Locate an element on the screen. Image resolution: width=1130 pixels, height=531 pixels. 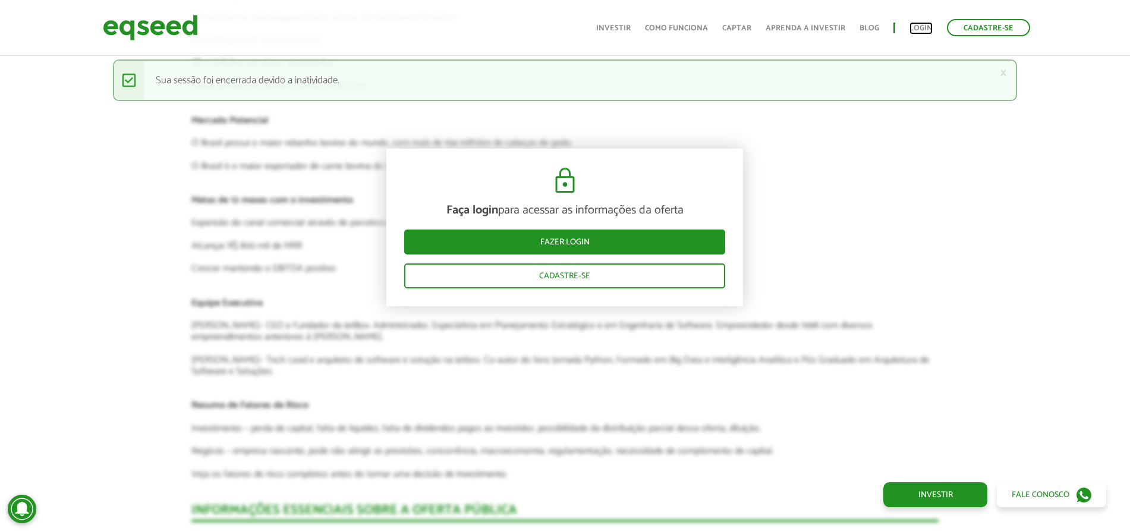
div: Sua sessão foi encerrada devido a inatividade. is located at coordinates (565, 80).